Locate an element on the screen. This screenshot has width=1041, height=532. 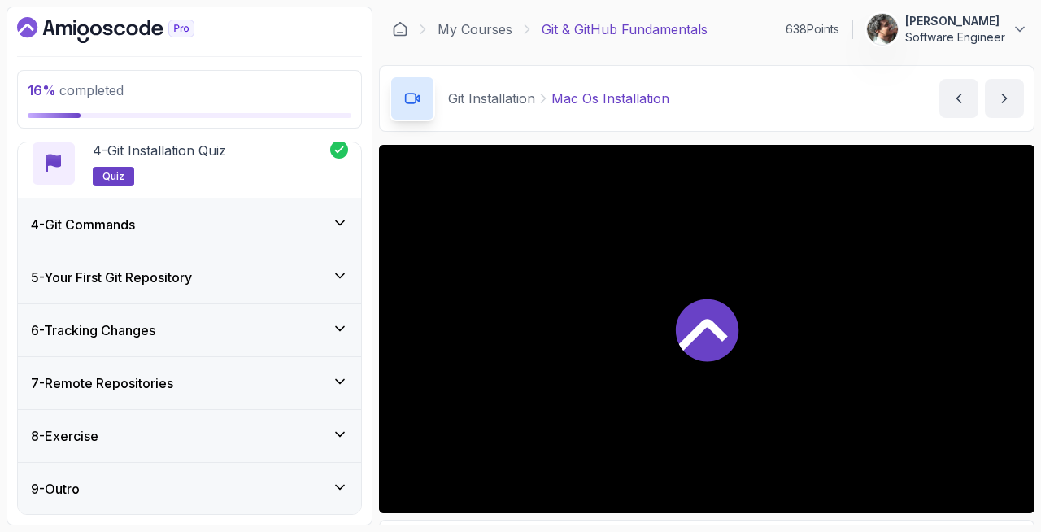
button: 8-Exercise is located at coordinates (189, 436).